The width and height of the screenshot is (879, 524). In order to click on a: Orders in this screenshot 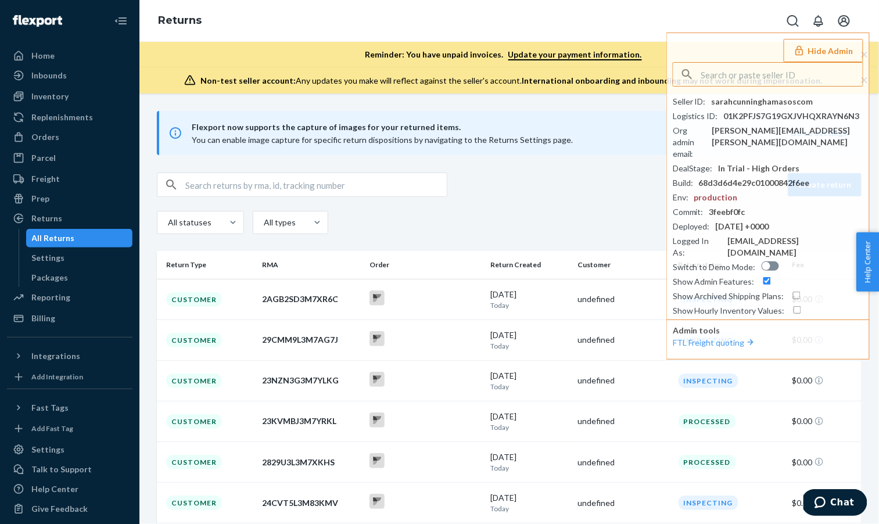, I will do `click(70, 137)`.